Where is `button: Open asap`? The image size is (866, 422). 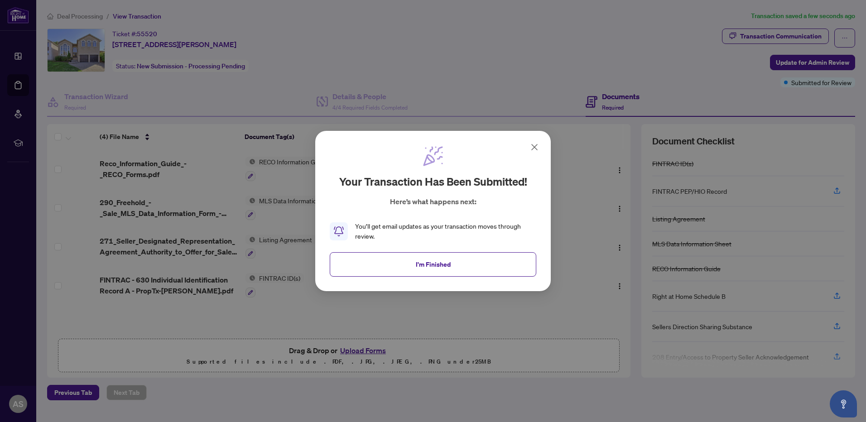 button: Open asap is located at coordinates (843, 404).